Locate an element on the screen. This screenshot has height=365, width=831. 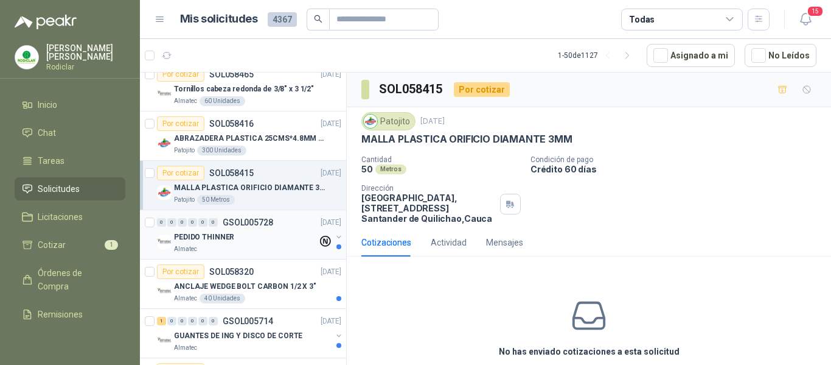
p: Cantidad is located at coordinates (441, 159).